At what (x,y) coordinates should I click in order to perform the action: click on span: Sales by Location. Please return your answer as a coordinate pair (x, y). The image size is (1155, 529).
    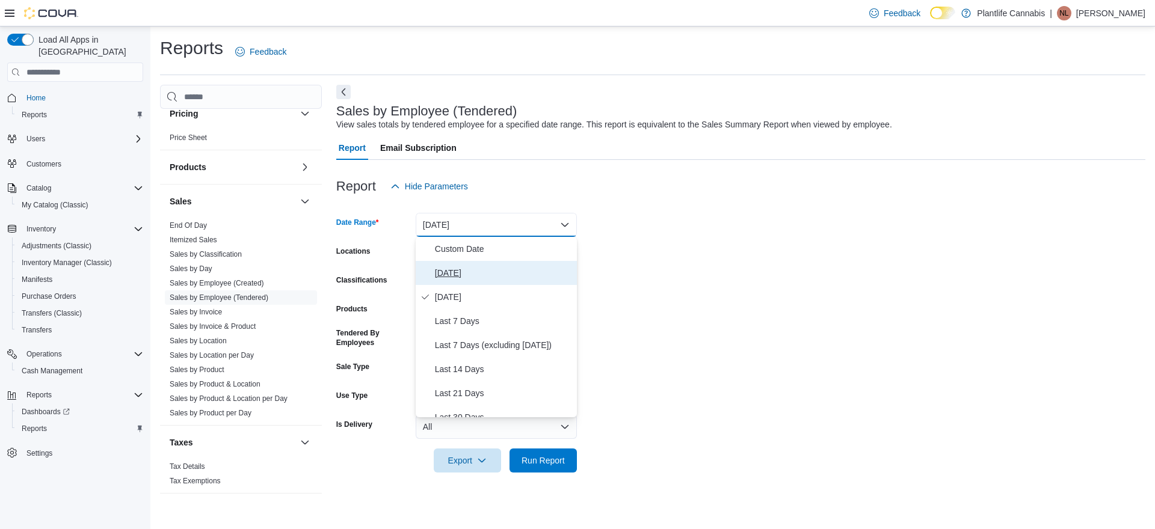
    Looking at the image, I should click on (198, 341).